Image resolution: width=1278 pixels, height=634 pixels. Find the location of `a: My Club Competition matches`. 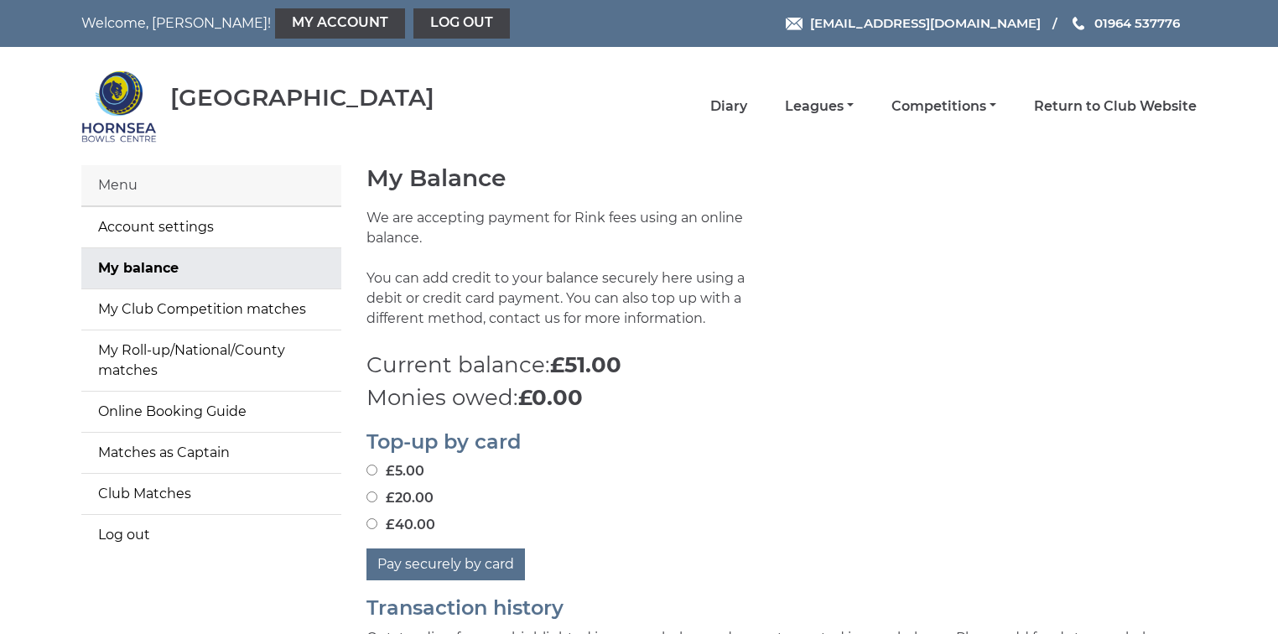

a: My Club Competition matches is located at coordinates (211, 309).